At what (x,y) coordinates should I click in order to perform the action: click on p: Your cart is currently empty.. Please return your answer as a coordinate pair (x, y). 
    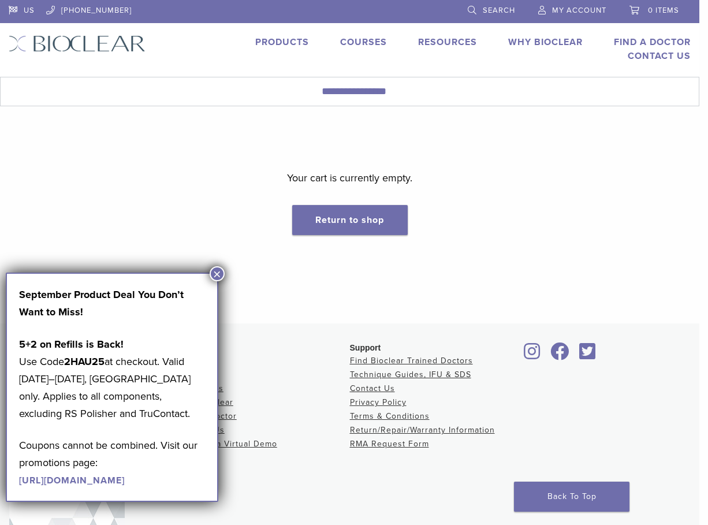
    Looking at the image, I should click on (349, 178).